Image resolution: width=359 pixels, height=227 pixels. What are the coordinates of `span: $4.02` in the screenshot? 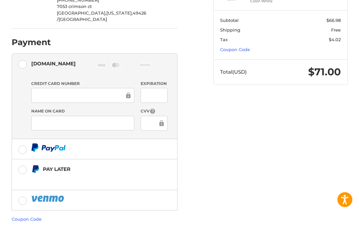 It's located at (335, 40).